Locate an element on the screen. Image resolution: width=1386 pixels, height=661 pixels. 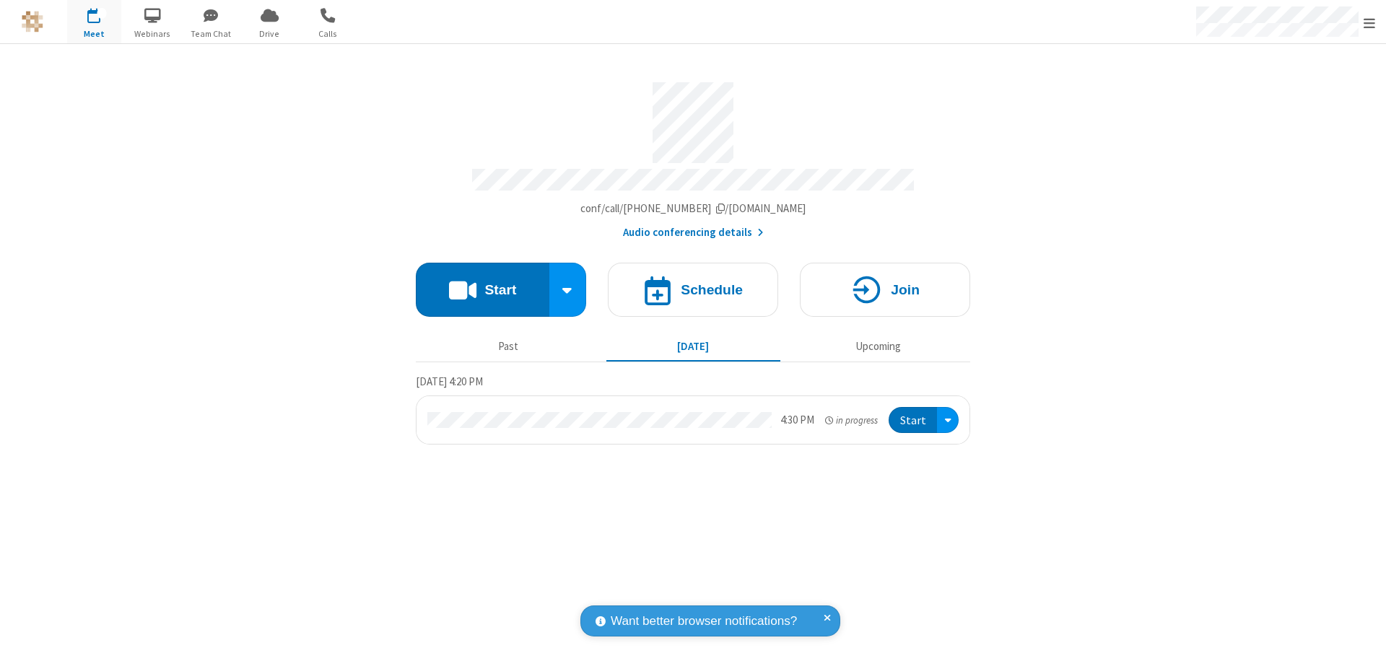
section: Account details is located at coordinates (693, 156).